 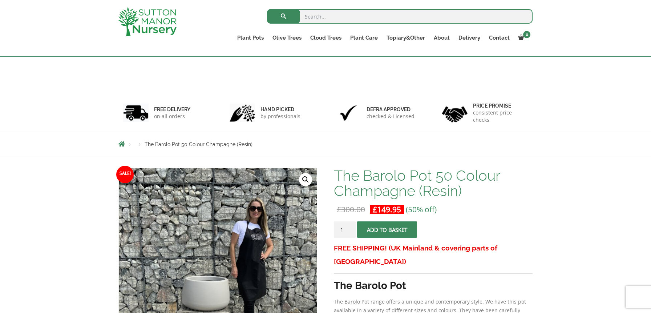 I want to click on a: View full-screen image gallery, so click(x=305, y=179).